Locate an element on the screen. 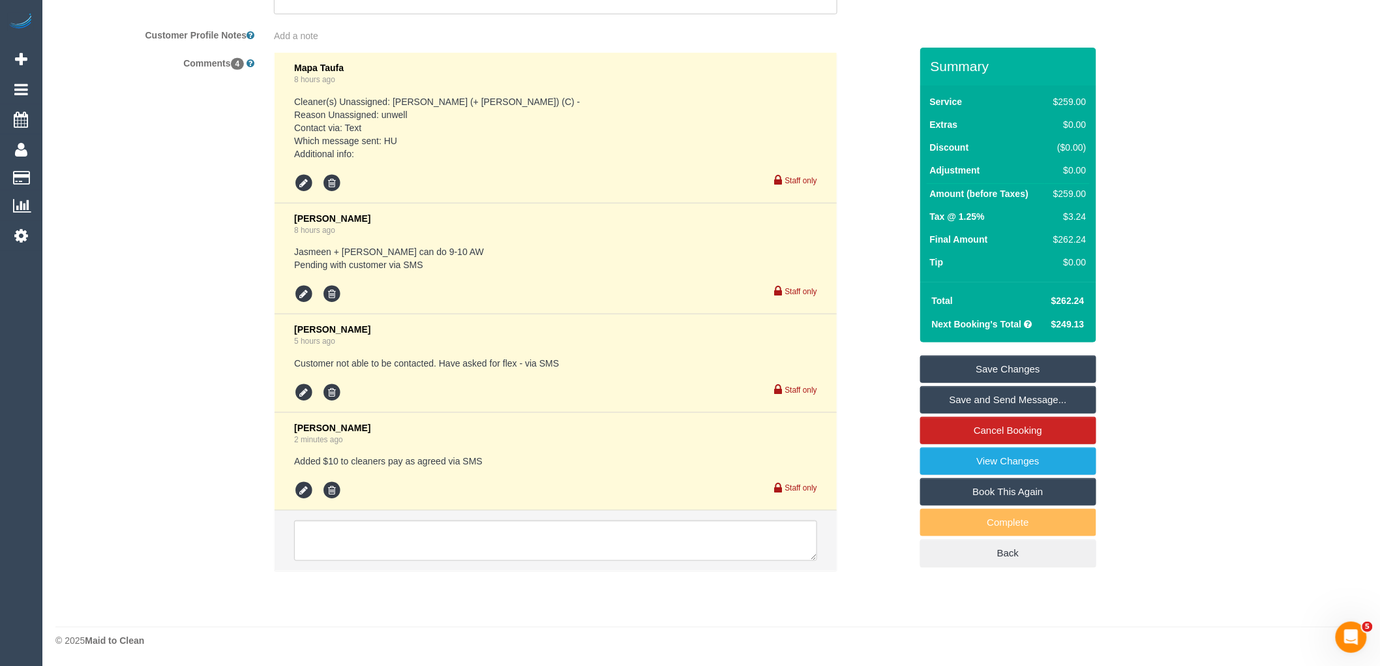 The width and height of the screenshot is (1380, 666). label: Comments is located at coordinates (155, 61).